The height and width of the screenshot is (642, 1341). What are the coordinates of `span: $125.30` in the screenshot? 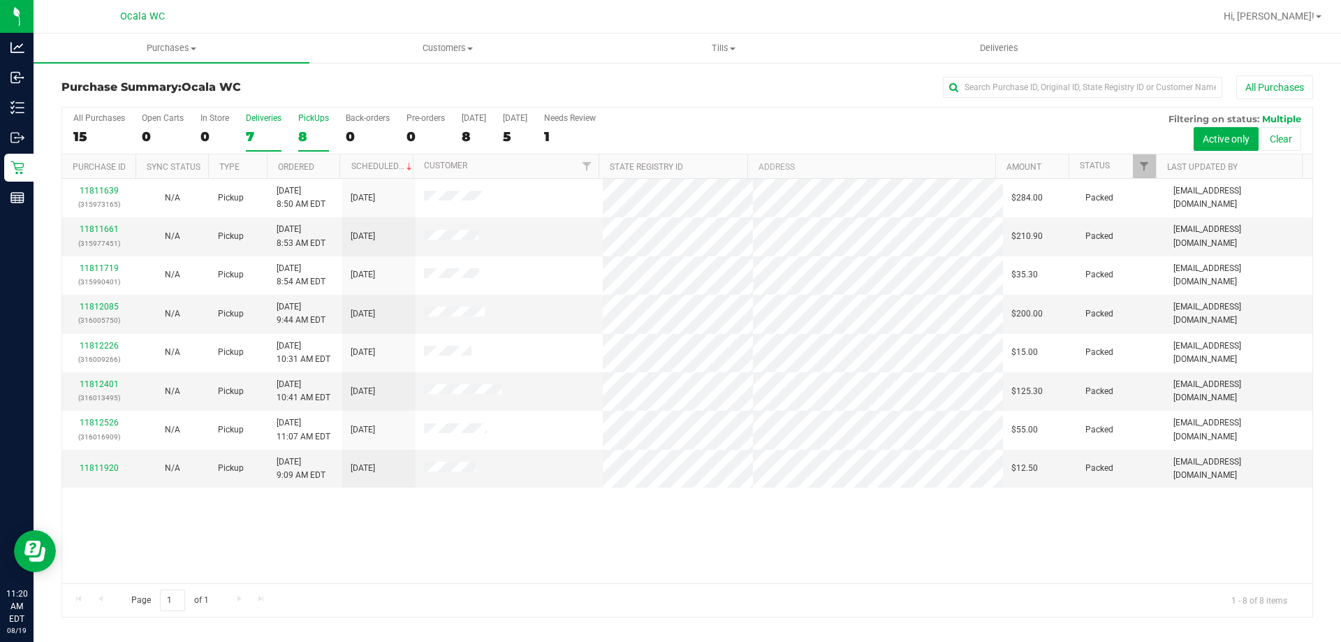 It's located at (1027, 391).